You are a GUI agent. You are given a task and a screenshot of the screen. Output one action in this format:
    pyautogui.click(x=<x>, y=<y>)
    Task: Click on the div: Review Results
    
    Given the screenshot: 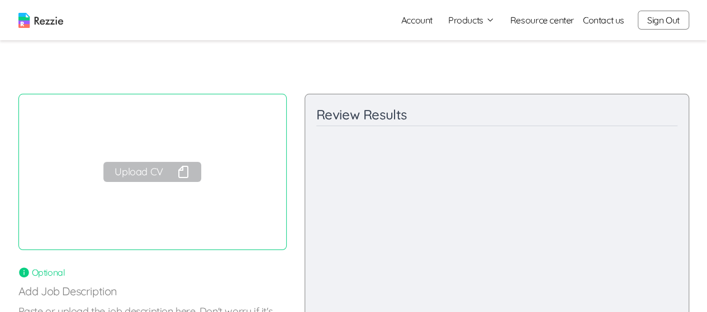 What is the action you would take?
    pyautogui.click(x=497, y=116)
    